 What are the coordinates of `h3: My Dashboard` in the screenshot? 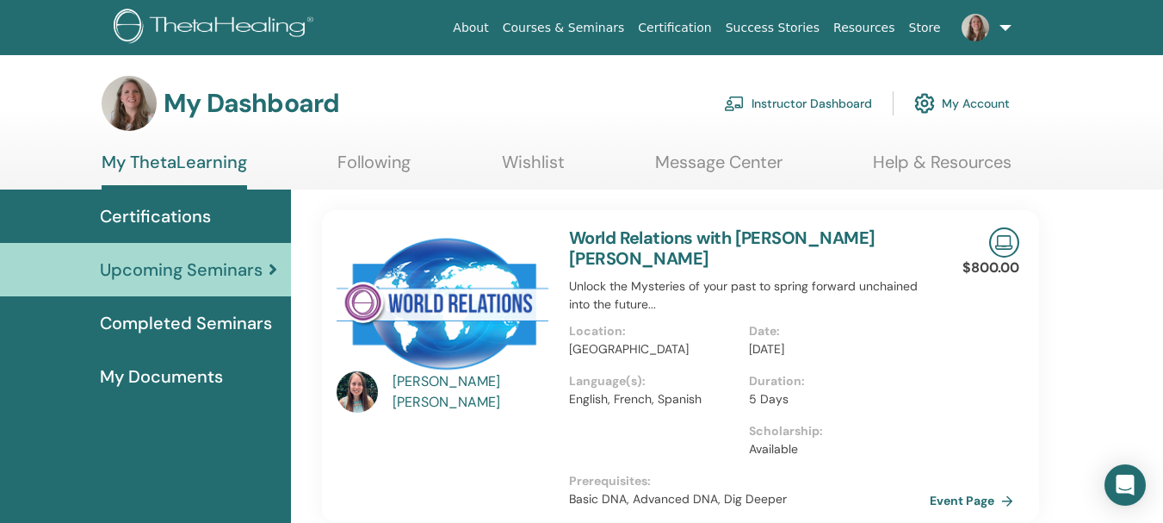 It's located at (251, 103).